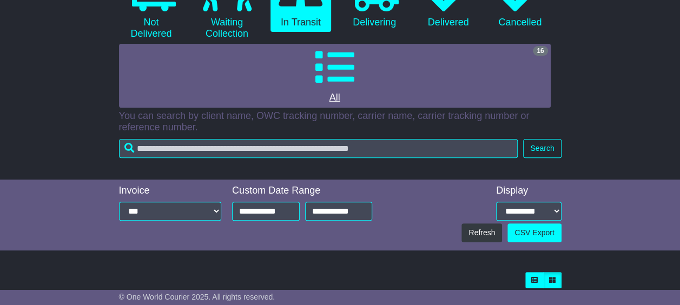  I want to click on div: Display, so click(529, 191).